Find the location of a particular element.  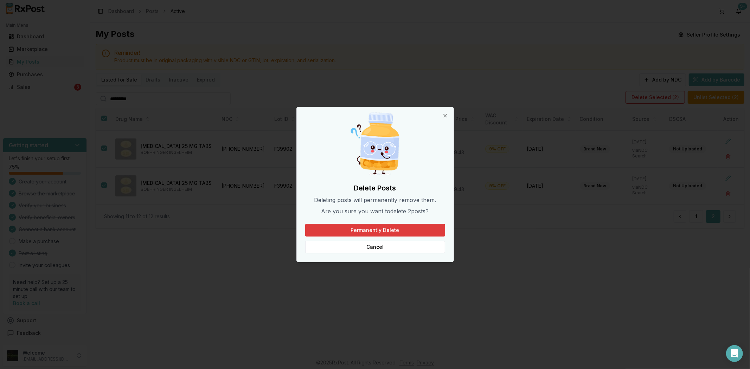

p: Deleting posts will permanently remove them. is located at coordinates (375, 200).